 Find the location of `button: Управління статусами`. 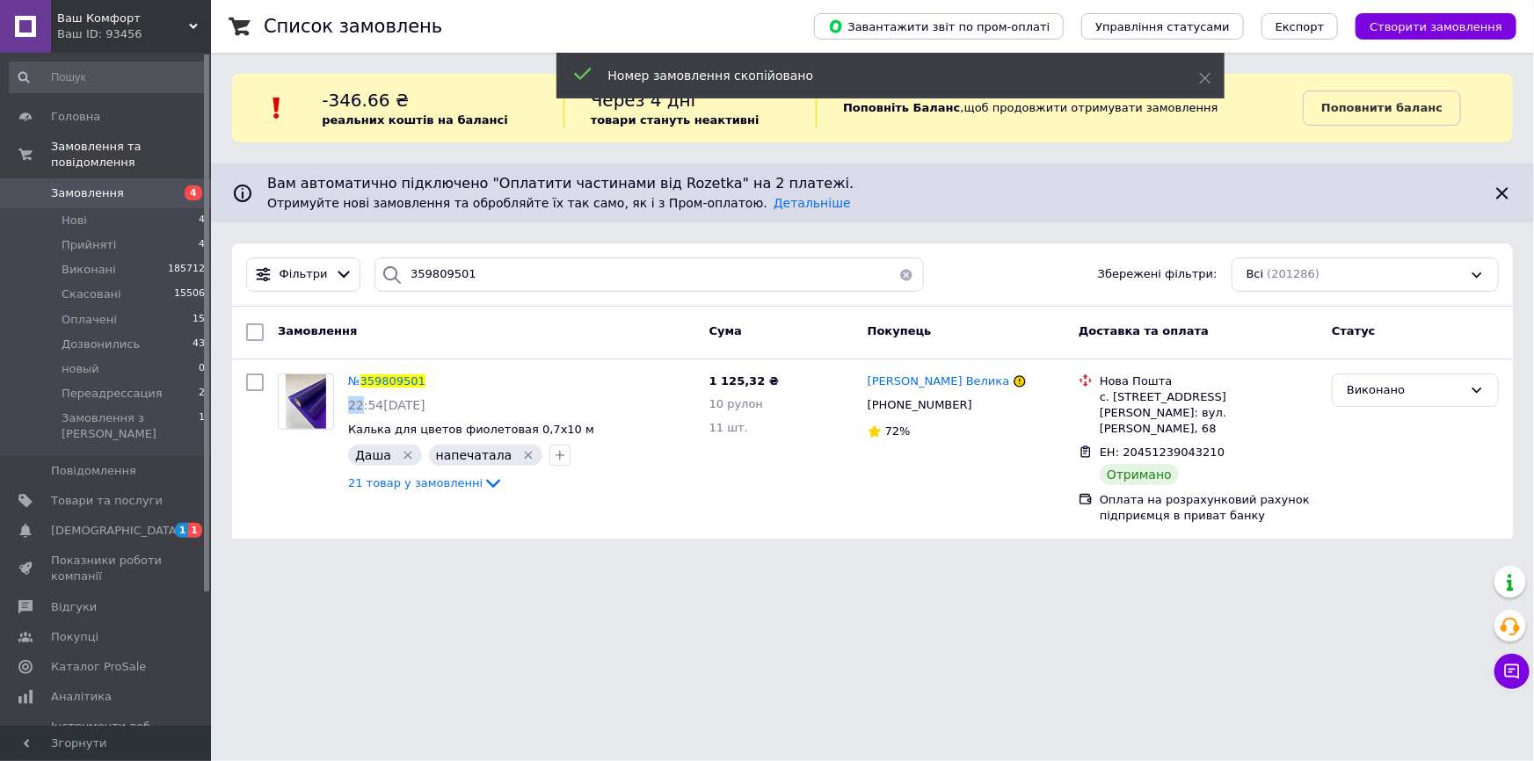

button: Управління статусами is located at coordinates (1162, 26).